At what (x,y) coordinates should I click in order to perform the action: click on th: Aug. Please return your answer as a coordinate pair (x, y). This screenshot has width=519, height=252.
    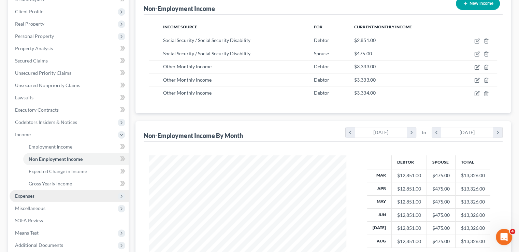
    Looking at the image, I should click on (379, 241).